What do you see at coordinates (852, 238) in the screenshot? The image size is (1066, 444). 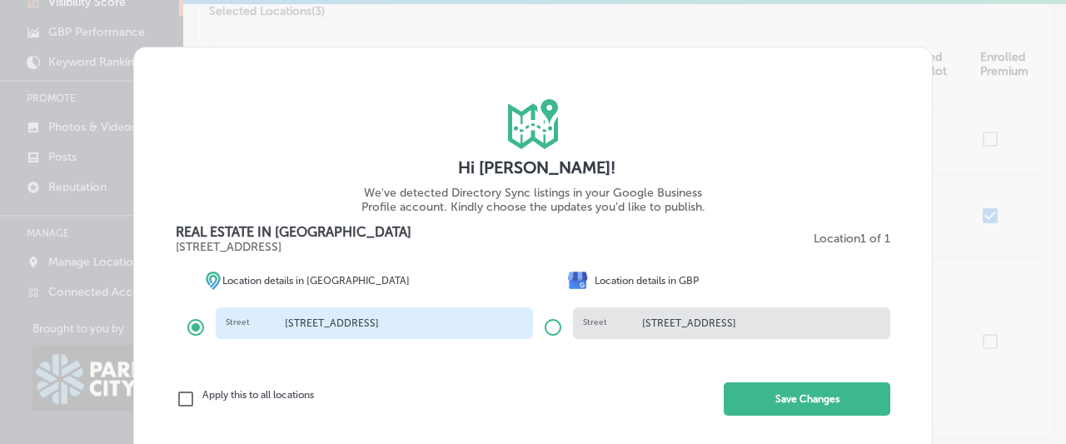 I see `p: Location 1 of 1` at bounding box center [852, 238].